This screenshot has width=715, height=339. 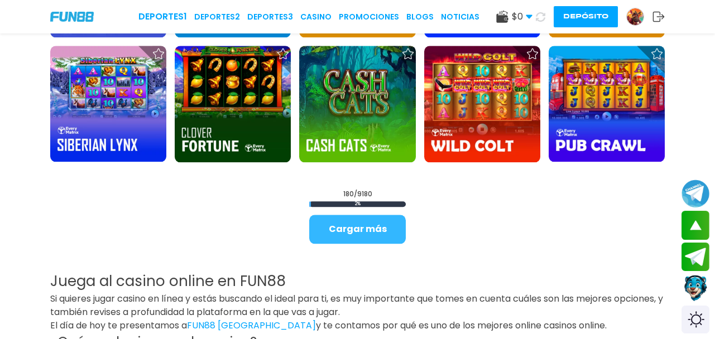 What do you see at coordinates (108, 104) in the screenshot?
I see `img: Siberian Lynx` at bounding box center [108, 104].